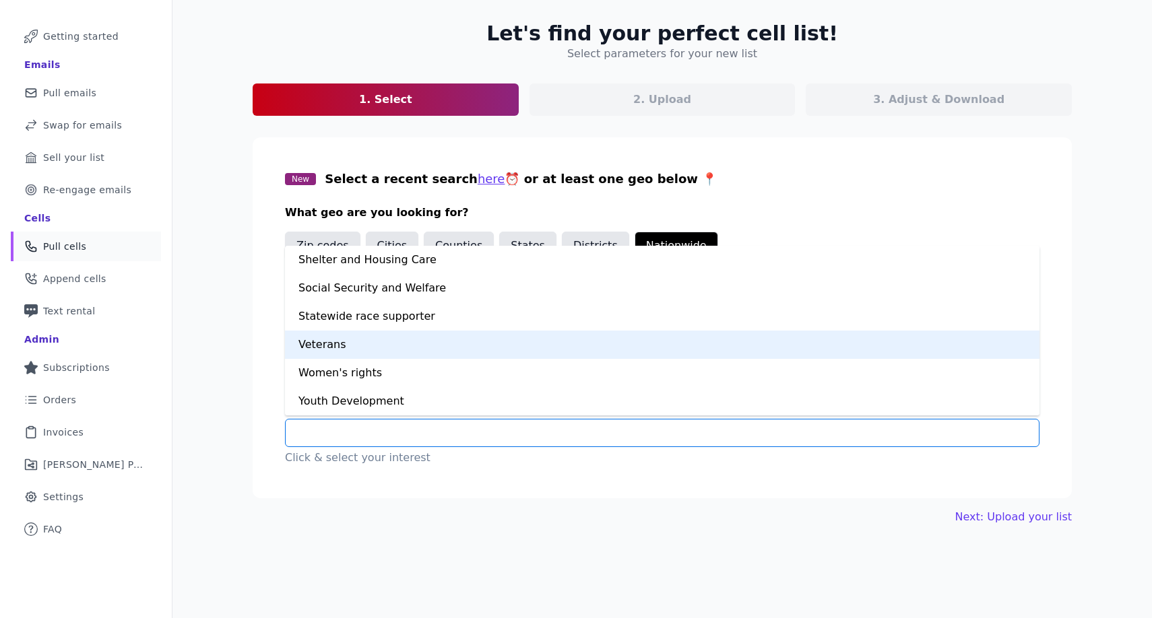 The width and height of the screenshot is (1152, 618). What do you see at coordinates (86, 36) in the screenshot?
I see `a: Getting started` at bounding box center [86, 36].